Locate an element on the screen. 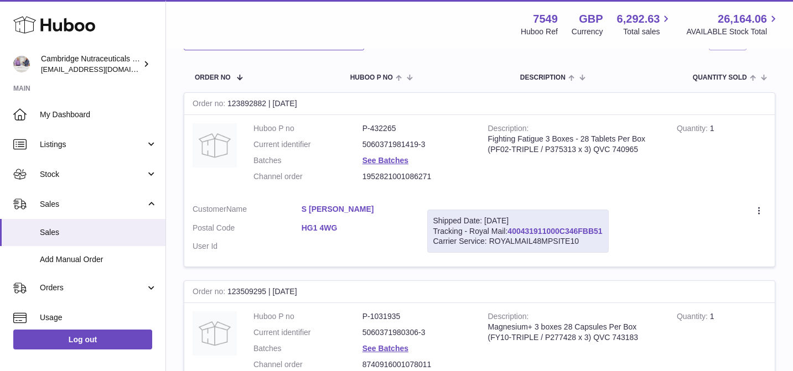  div: Cambridge Nutraceuticals Ltd is located at coordinates (91, 64).